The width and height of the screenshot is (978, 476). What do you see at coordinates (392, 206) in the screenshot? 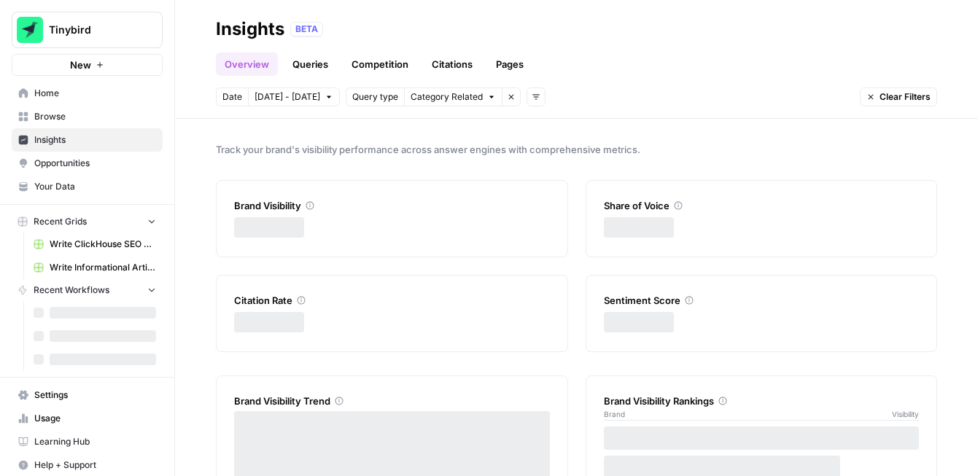
I see `div: Brand Visibility` at bounding box center [392, 206].